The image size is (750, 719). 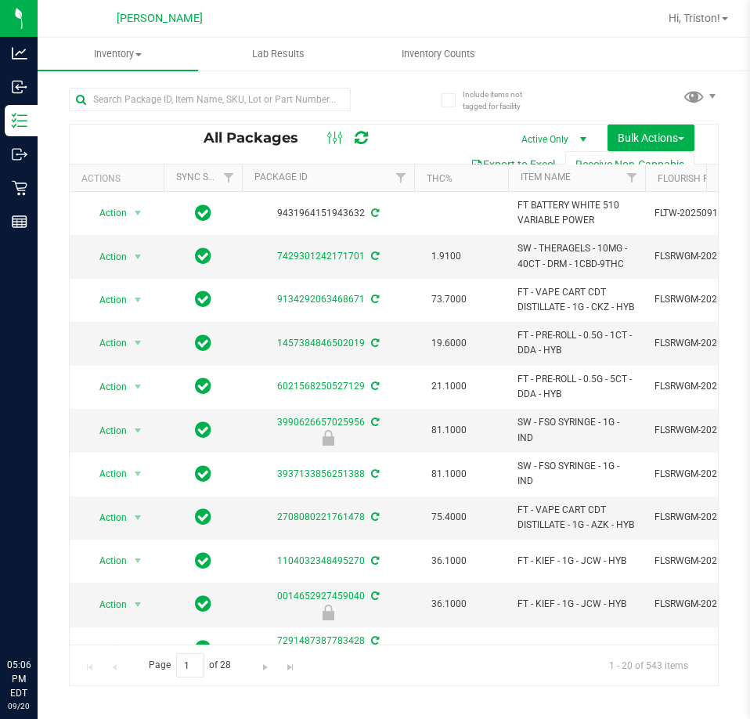 What do you see at coordinates (321, 517) in the screenshot?
I see `a: 2708080221761478` at bounding box center [321, 517].